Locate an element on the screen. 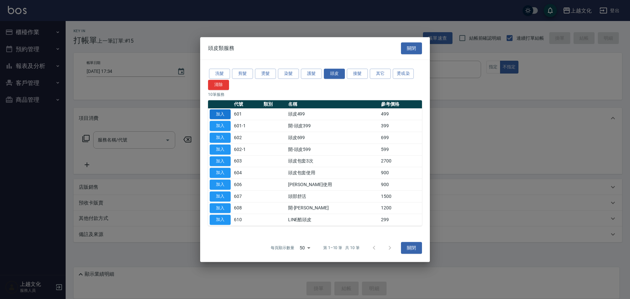  td: 開-頭皮599 is located at coordinates (333, 149).